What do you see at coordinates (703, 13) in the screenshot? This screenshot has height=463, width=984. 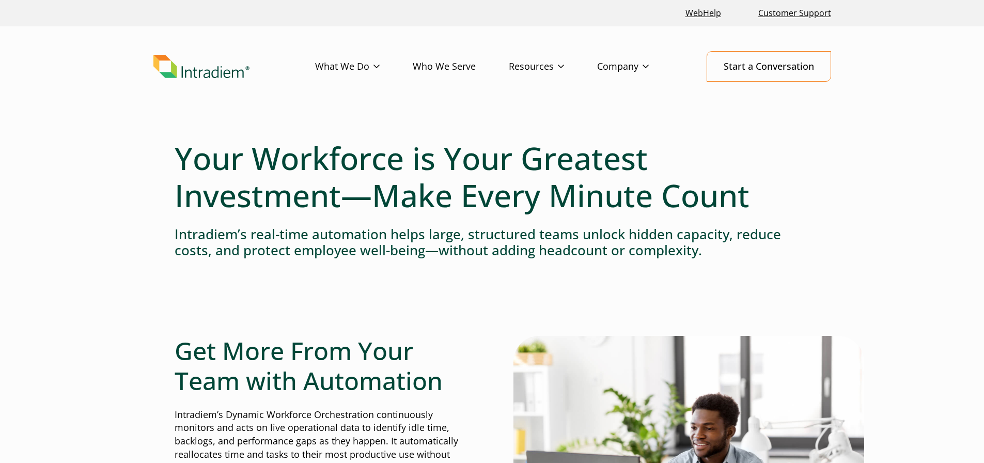 I see `a: Link opens in a new window` at bounding box center [703, 13].